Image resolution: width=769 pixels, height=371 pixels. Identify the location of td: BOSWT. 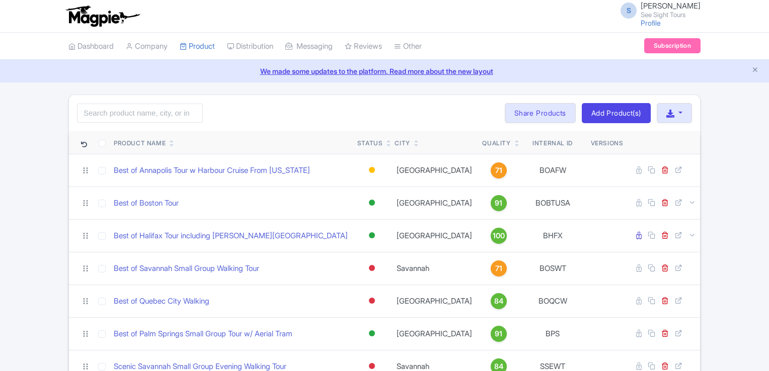
(553, 268).